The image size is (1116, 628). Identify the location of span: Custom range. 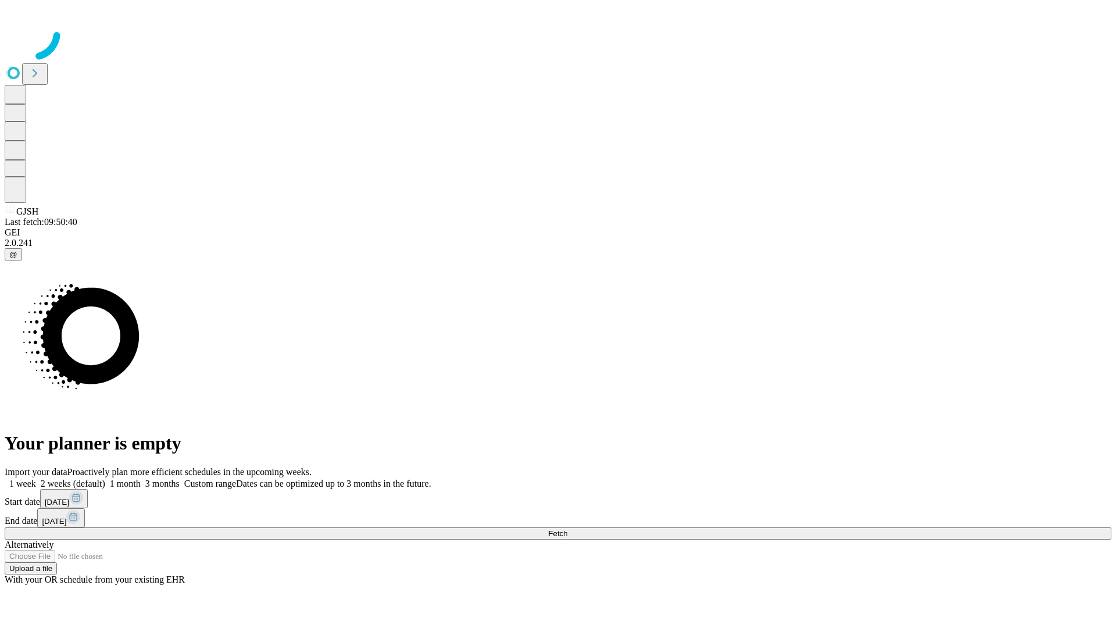
(210, 483).